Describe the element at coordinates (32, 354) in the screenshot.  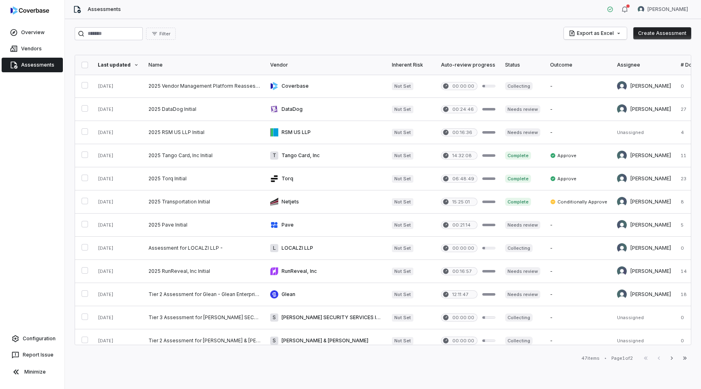
I see `button: Report Issue` at that location.